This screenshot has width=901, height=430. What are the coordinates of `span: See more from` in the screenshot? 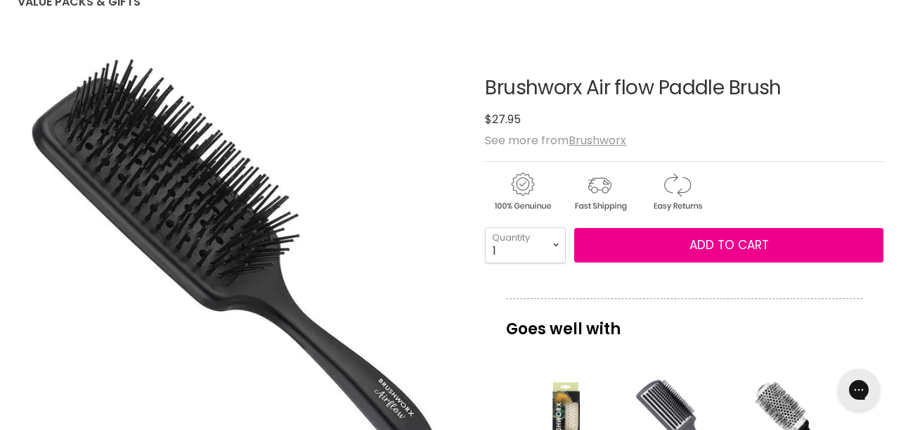 It's located at (555, 140).